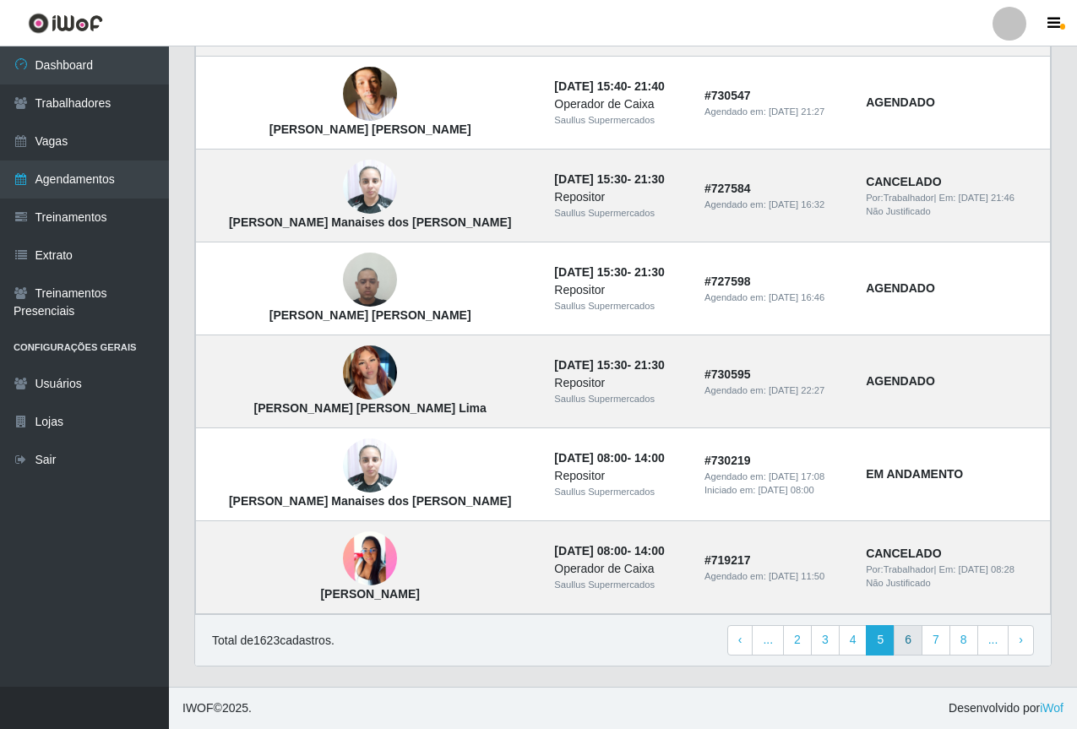  What do you see at coordinates (740, 640) in the screenshot?
I see `a: Previous` at bounding box center [740, 640].